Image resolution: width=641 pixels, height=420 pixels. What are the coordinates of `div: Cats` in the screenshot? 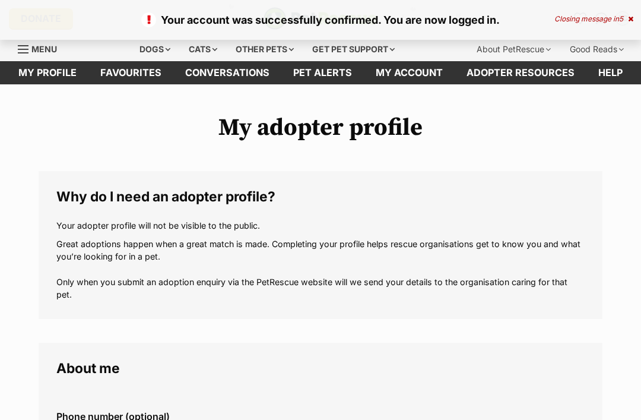 It's located at (203, 49).